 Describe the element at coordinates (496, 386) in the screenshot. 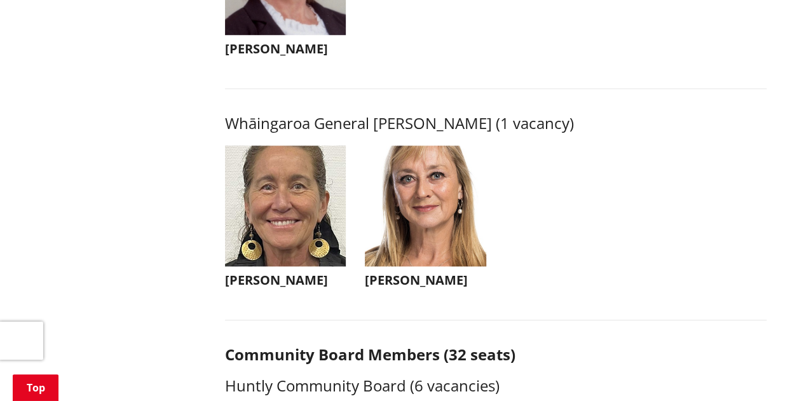

I see `h3: Huntly Community Board (6 vacancies)` at that location.